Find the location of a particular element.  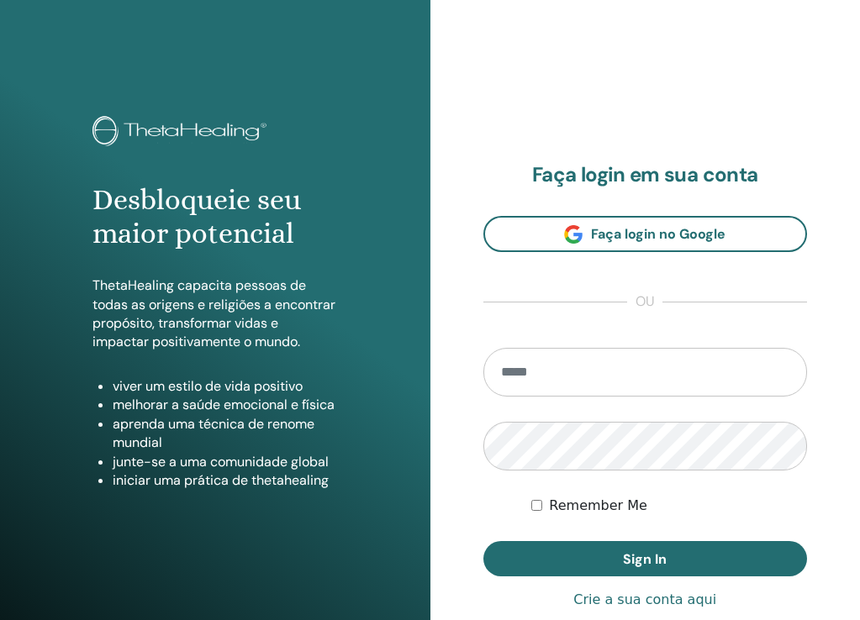

a: Crie a sua conta aqui is located at coordinates (645, 600).